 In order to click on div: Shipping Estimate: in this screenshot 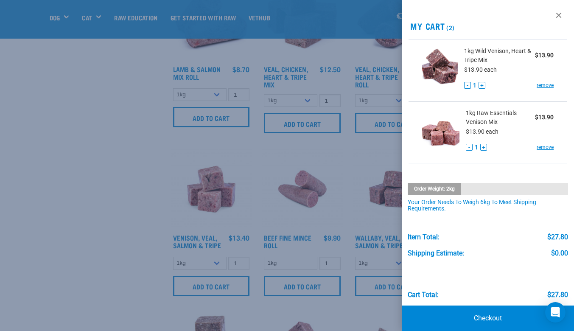, I will do `click(436, 253)`.